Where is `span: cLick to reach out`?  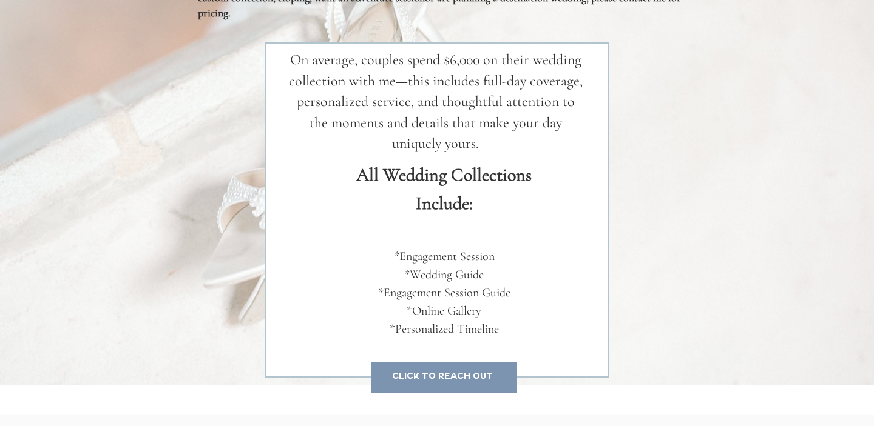 span: cLick to reach out is located at coordinates (442, 378).